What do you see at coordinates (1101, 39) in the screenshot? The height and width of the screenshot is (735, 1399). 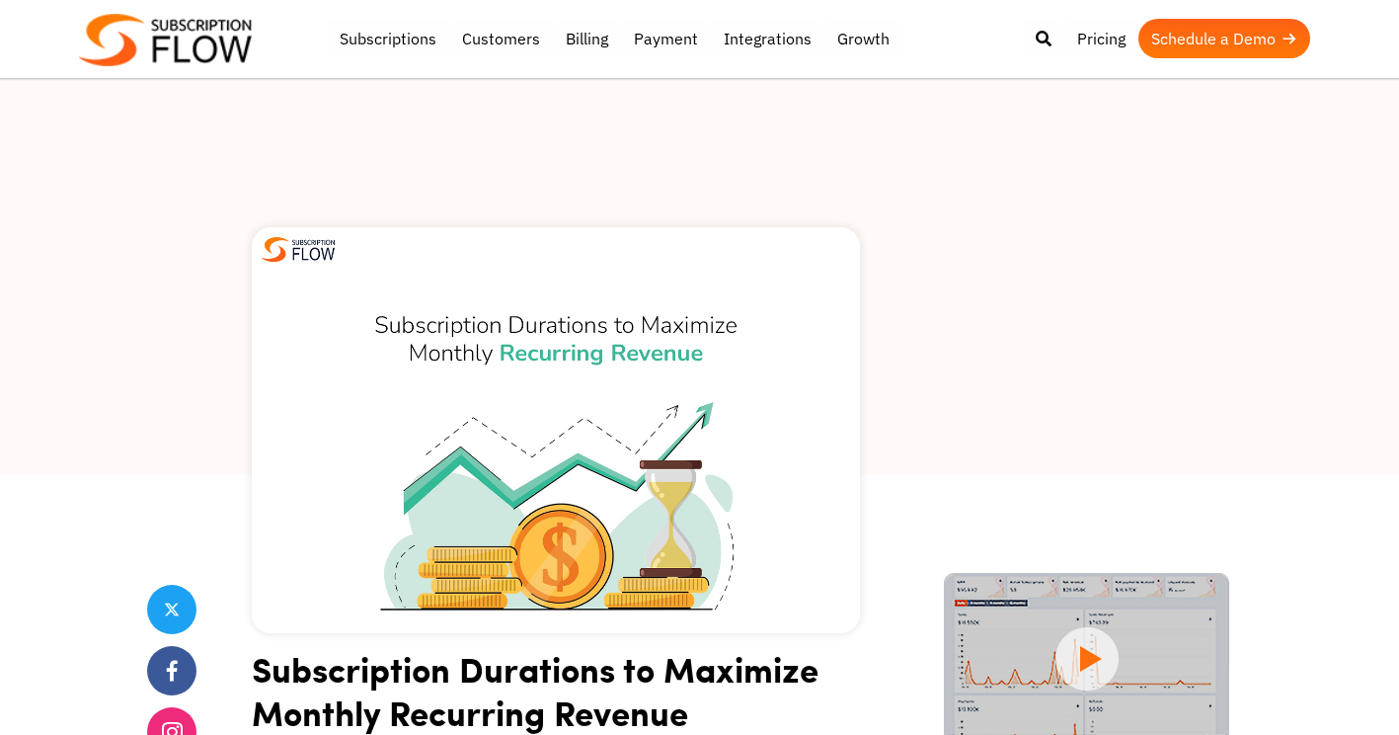 I see `a: Pricing` at bounding box center [1101, 39].